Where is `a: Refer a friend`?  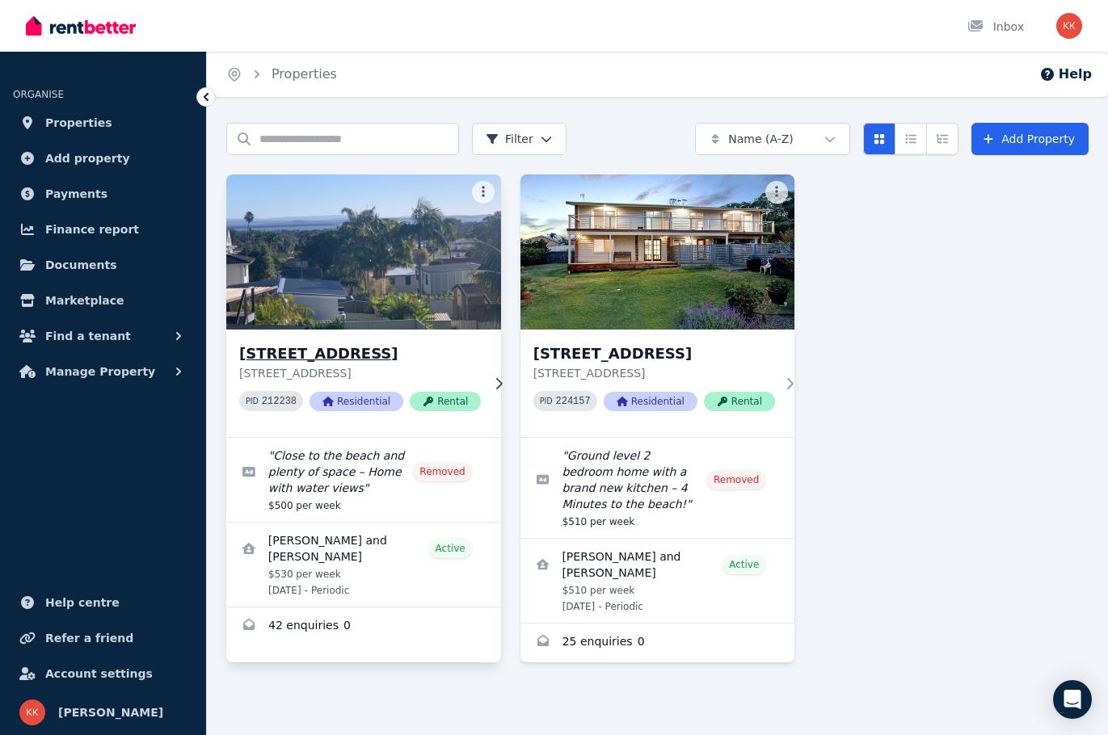 a: Refer a friend is located at coordinates (103, 638).